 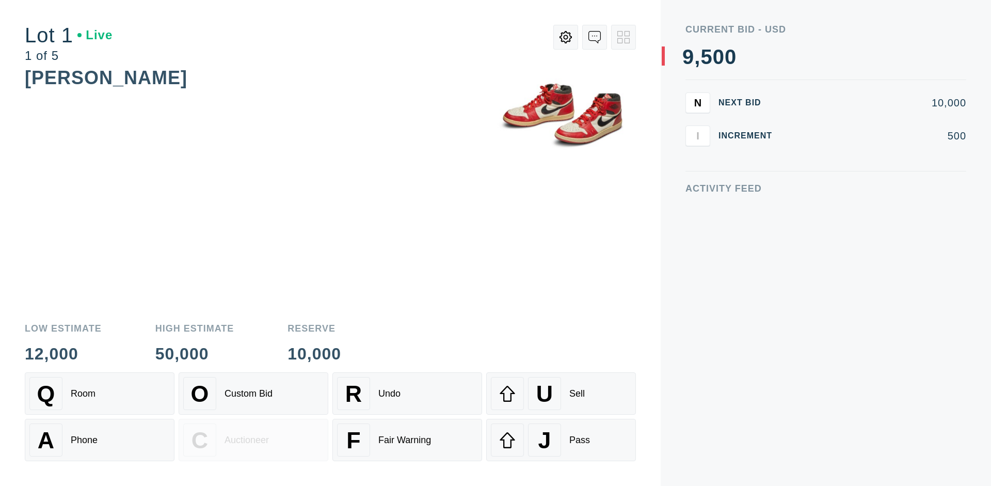 I want to click on div: 500, so click(x=878, y=136).